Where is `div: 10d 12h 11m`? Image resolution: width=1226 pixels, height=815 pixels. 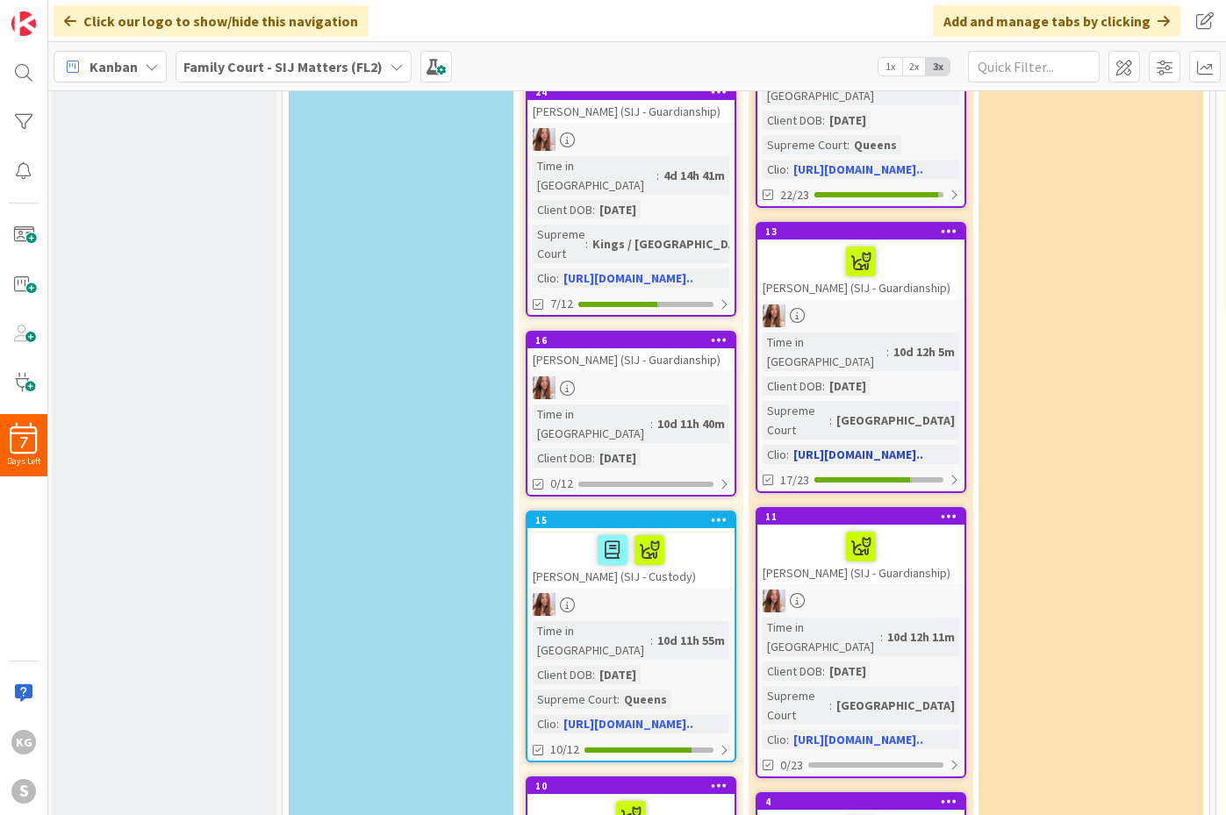
div: 10d 12h 11m is located at coordinates (921, 637).